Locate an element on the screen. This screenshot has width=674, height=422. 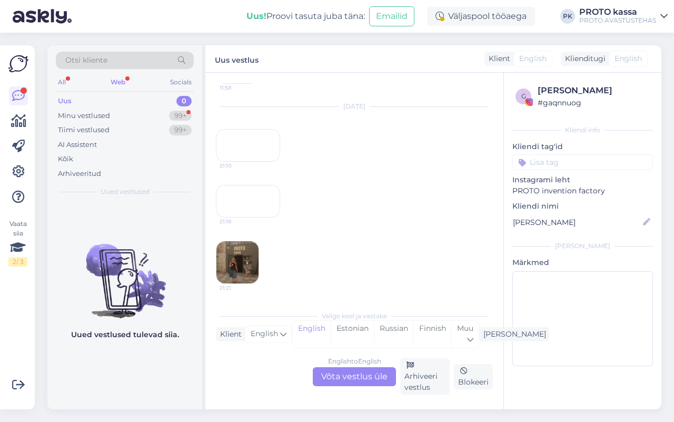
span: Uued vestlused is located at coordinates (125, 192).